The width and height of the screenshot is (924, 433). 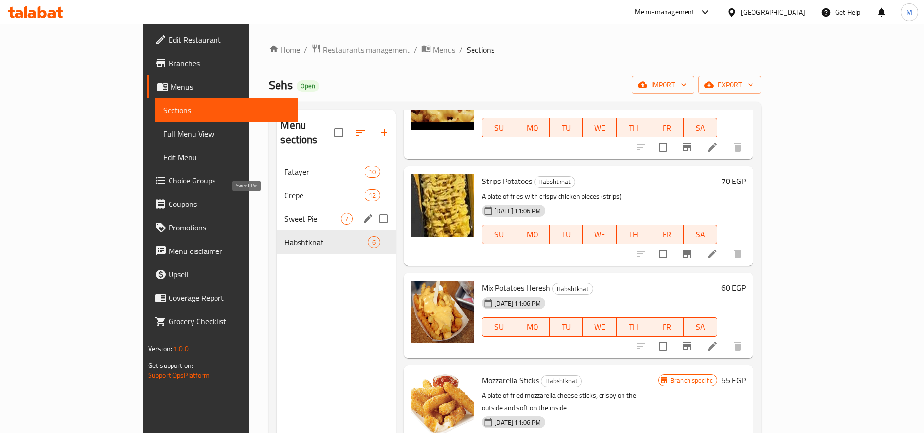 What do you see at coordinates (325, 195) in the screenshot?
I see `div: Crepe` at bounding box center [325, 195].